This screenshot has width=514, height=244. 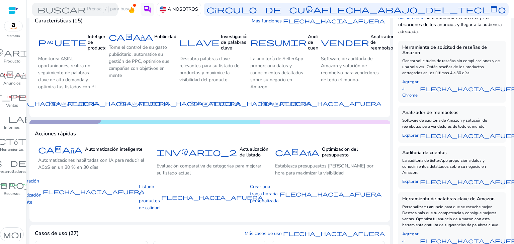 What do you see at coordinates (149, 198) in the screenshot?
I see `font: Listado de productos de calidad` at bounding box center [149, 198].